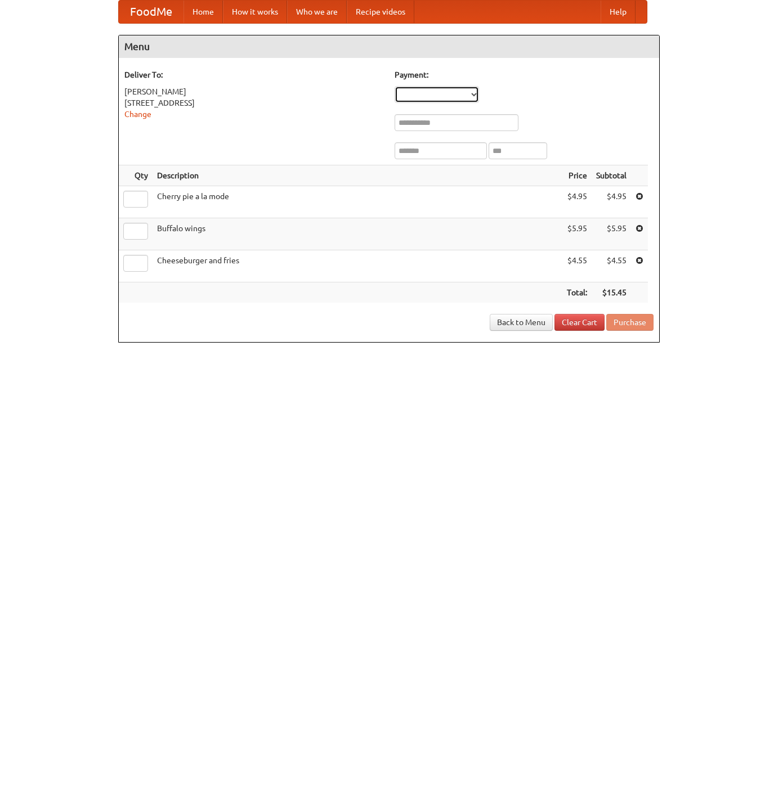 This screenshot has height=796, width=765. I want to click on td: Cheeseburger and fries, so click(357, 266).